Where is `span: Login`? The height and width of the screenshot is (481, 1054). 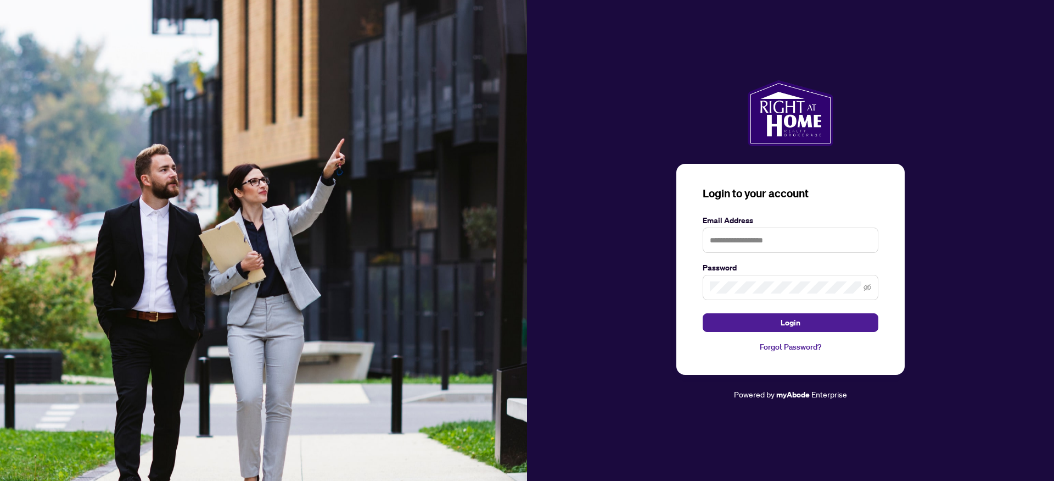 span: Login is located at coordinates (791, 322).